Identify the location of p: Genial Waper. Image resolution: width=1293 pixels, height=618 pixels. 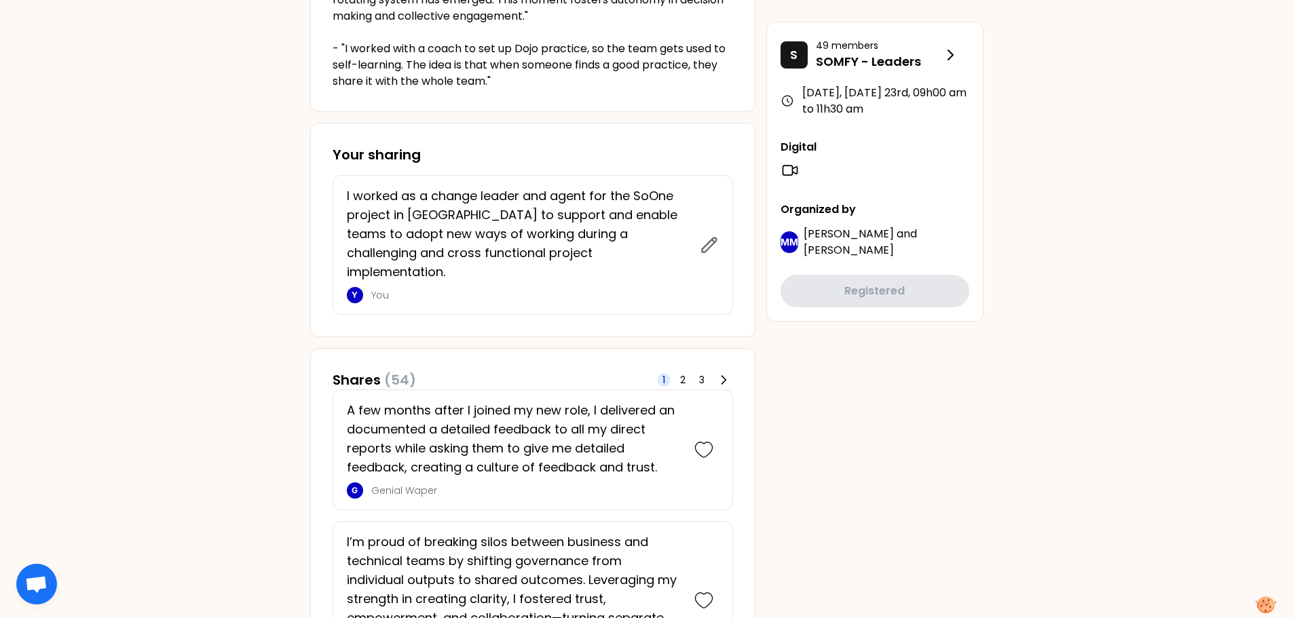
(526, 491).